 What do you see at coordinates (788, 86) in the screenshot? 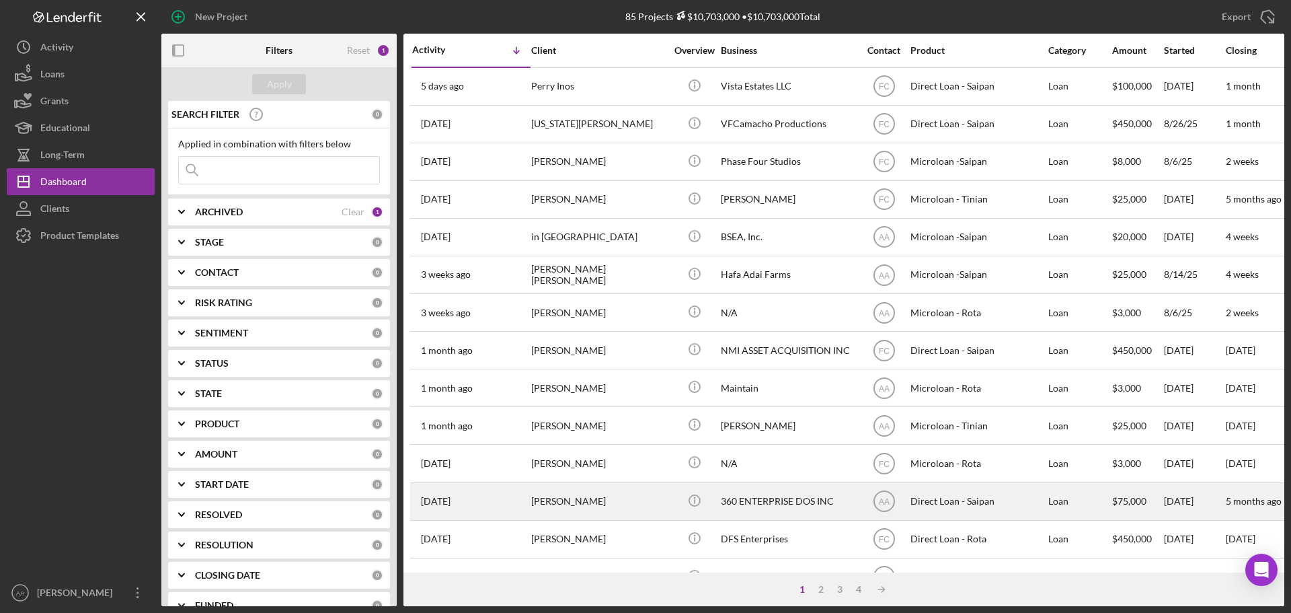
I see `div: Vista Estates LLC` at bounding box center [788, 86].